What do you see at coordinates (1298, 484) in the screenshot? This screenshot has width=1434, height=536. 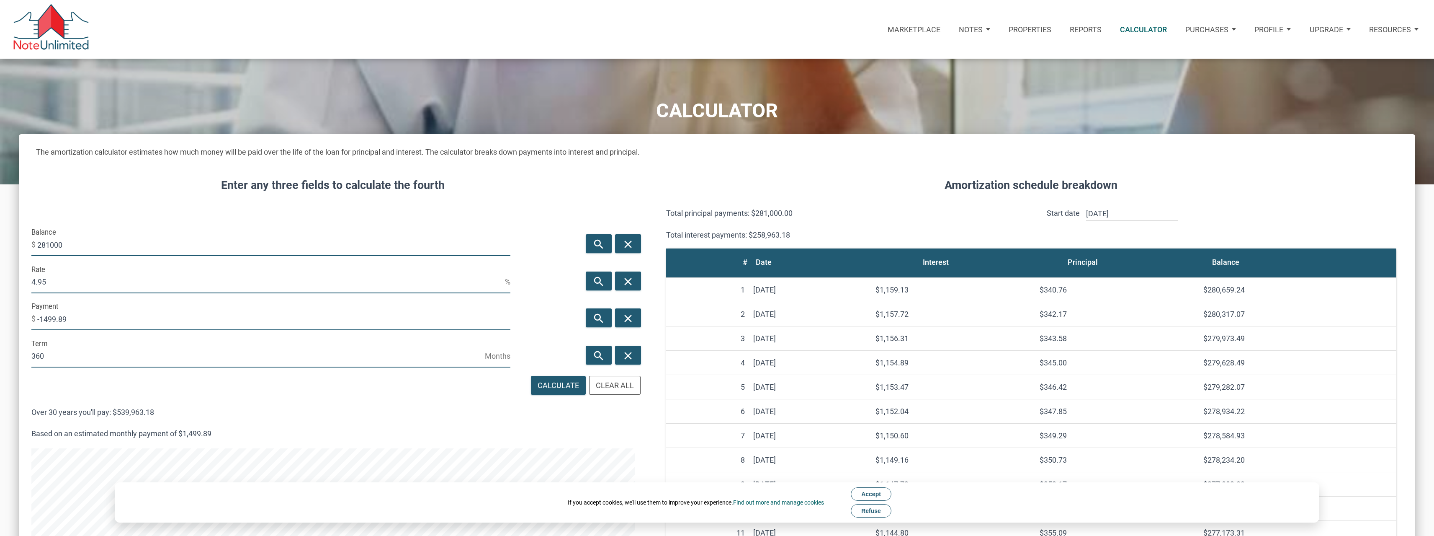 I see `div: $277,882.03` at bounding box center [1298, 484].